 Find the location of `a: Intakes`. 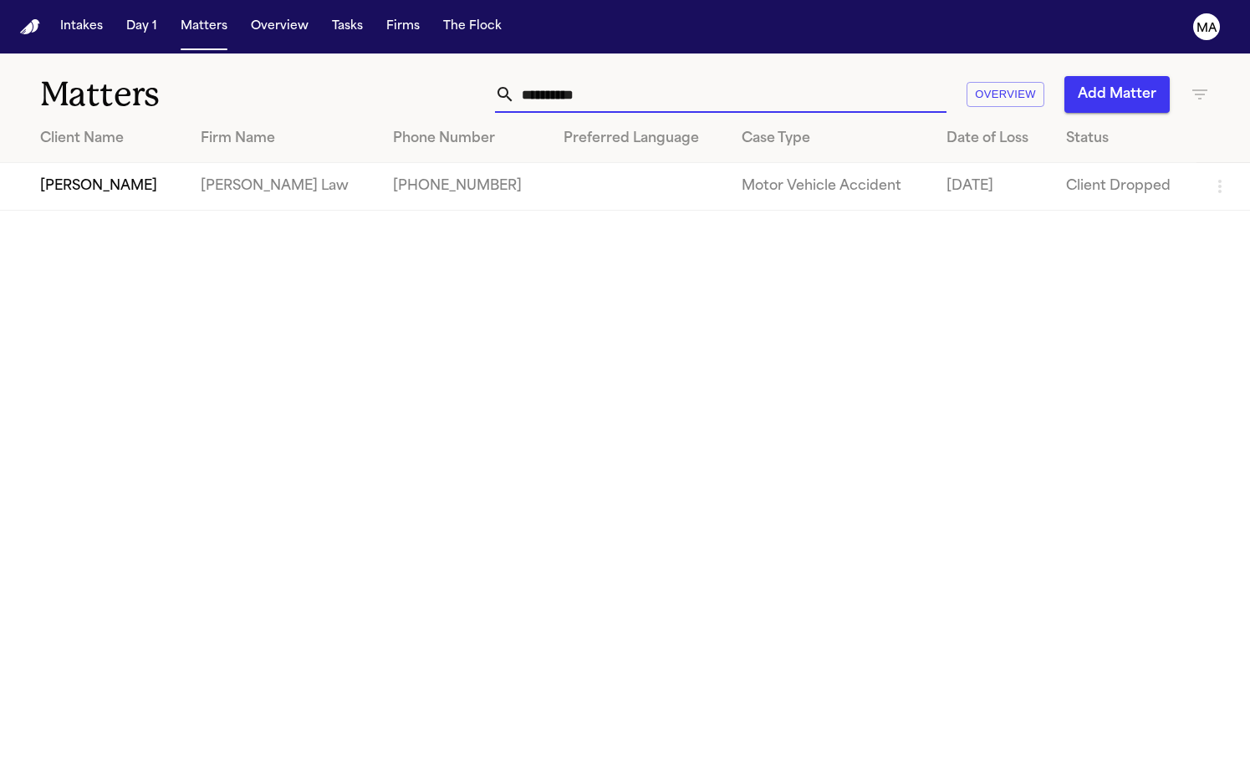

a: Intakes is located at coordinates (81, 27).